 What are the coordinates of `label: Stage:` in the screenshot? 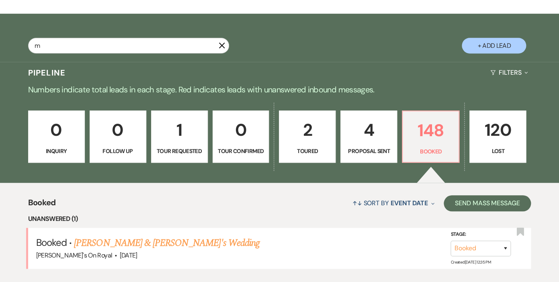 It's located at (481, 235).